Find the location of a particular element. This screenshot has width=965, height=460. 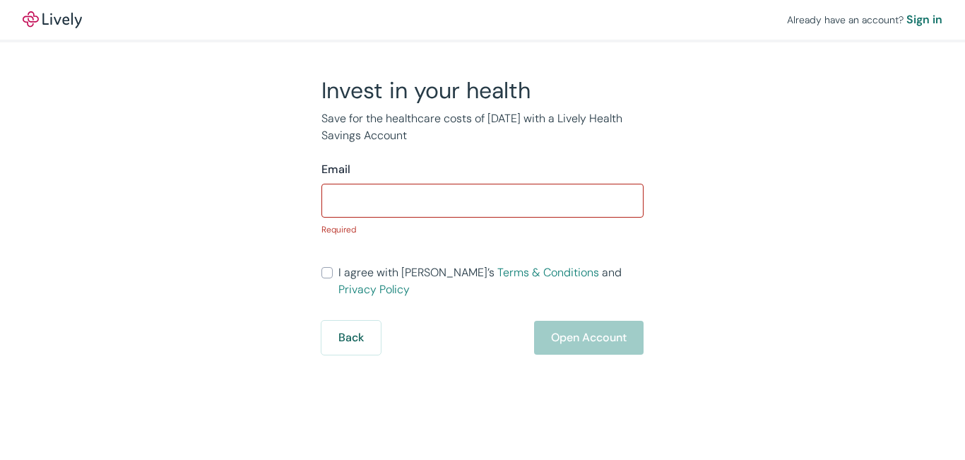

a: Sign in is located at coordinates (924, 20).